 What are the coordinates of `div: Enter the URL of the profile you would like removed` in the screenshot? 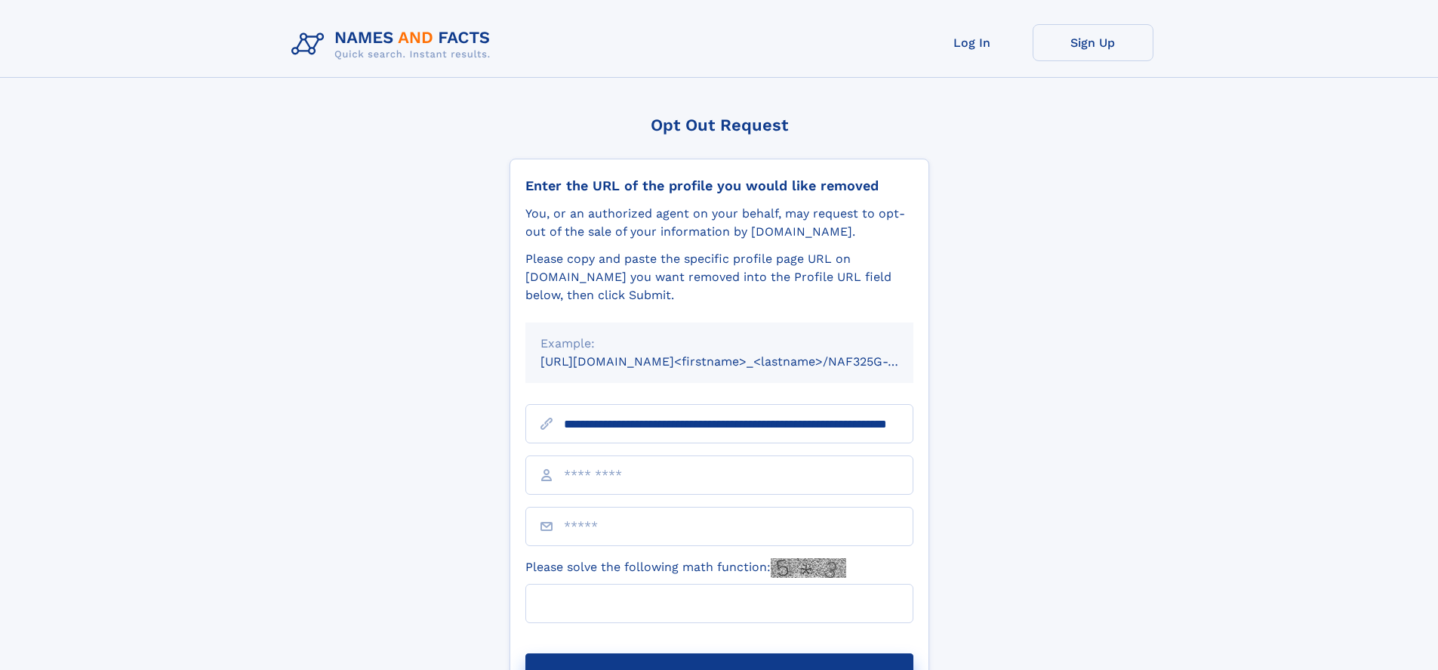 It's located at (719, 186).